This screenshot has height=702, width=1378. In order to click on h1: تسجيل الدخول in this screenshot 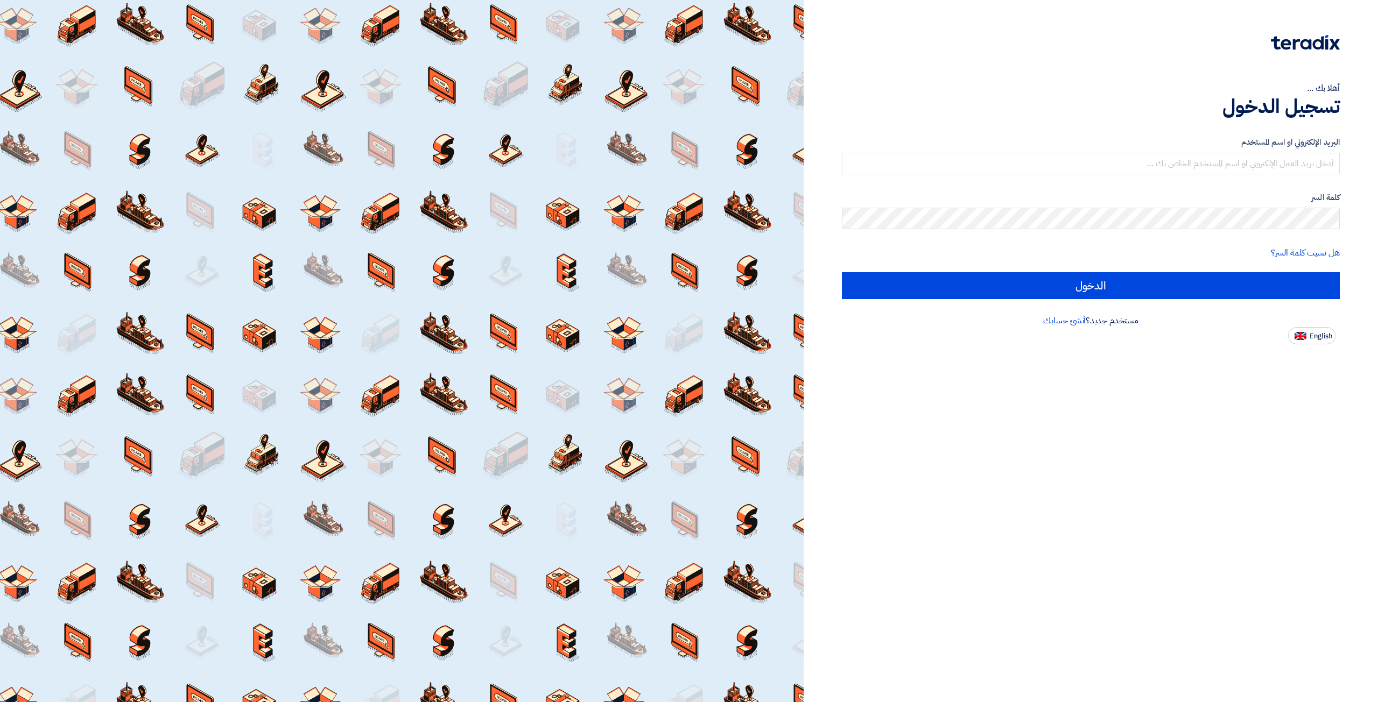, I will do `click(1090, 107)`.